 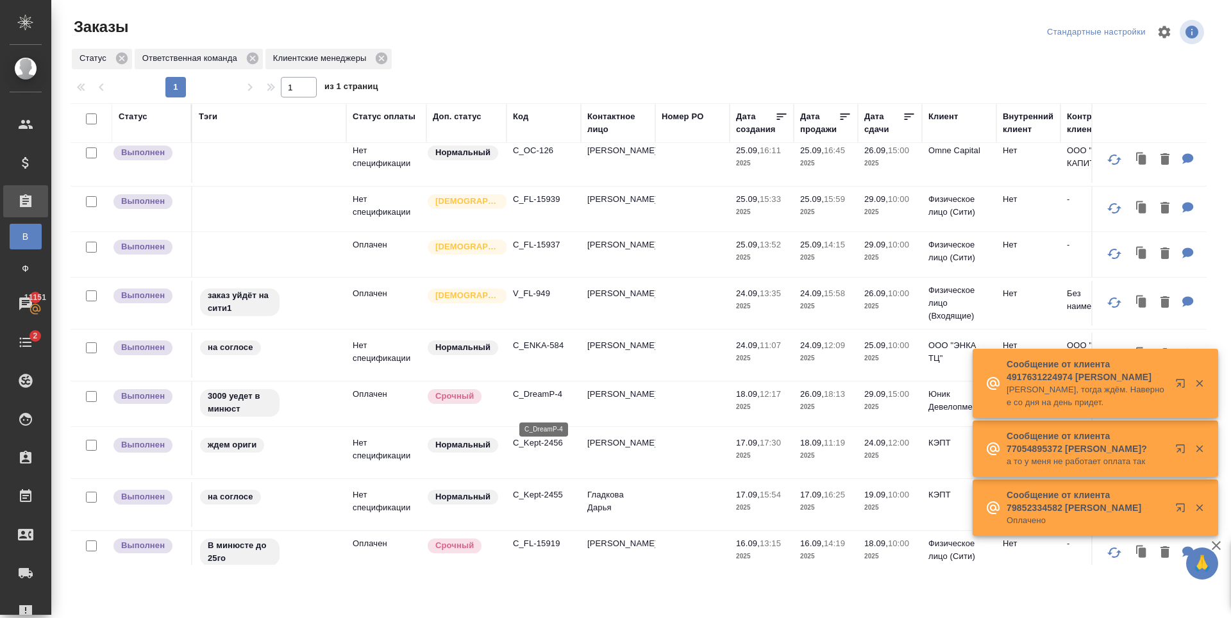 What do you see at coordinates (95, 58) in the screenshot?
I see `p: Статус` at bounding box center [95, 58].